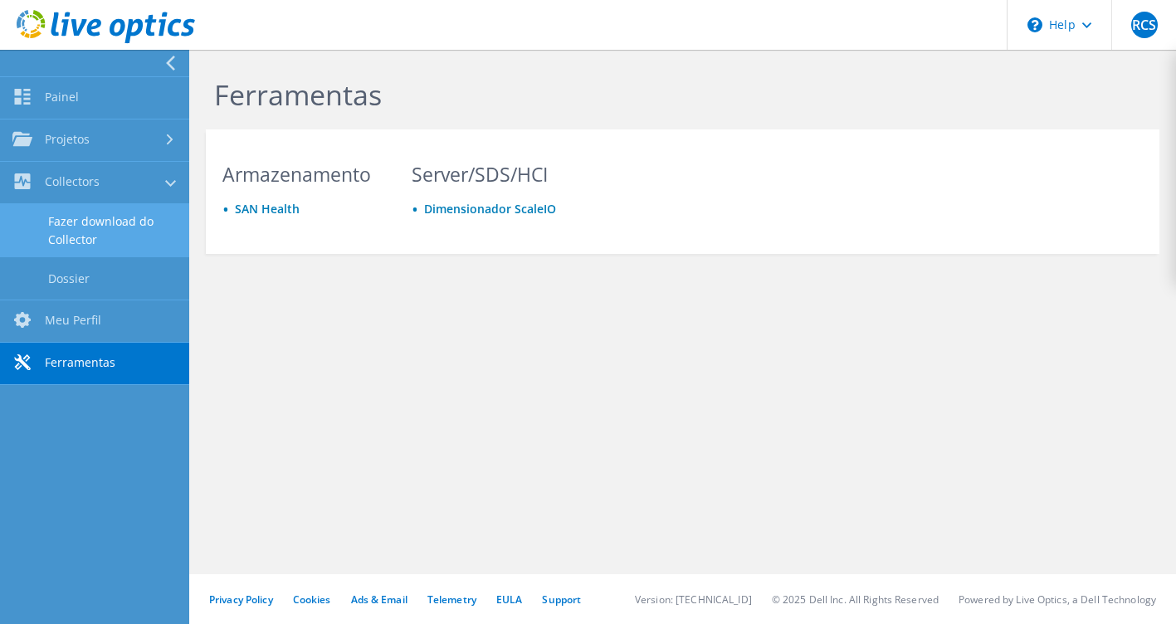  Describe the element at coordinates (509, 599) in the screenshot. I see `a: EULA` at that location.